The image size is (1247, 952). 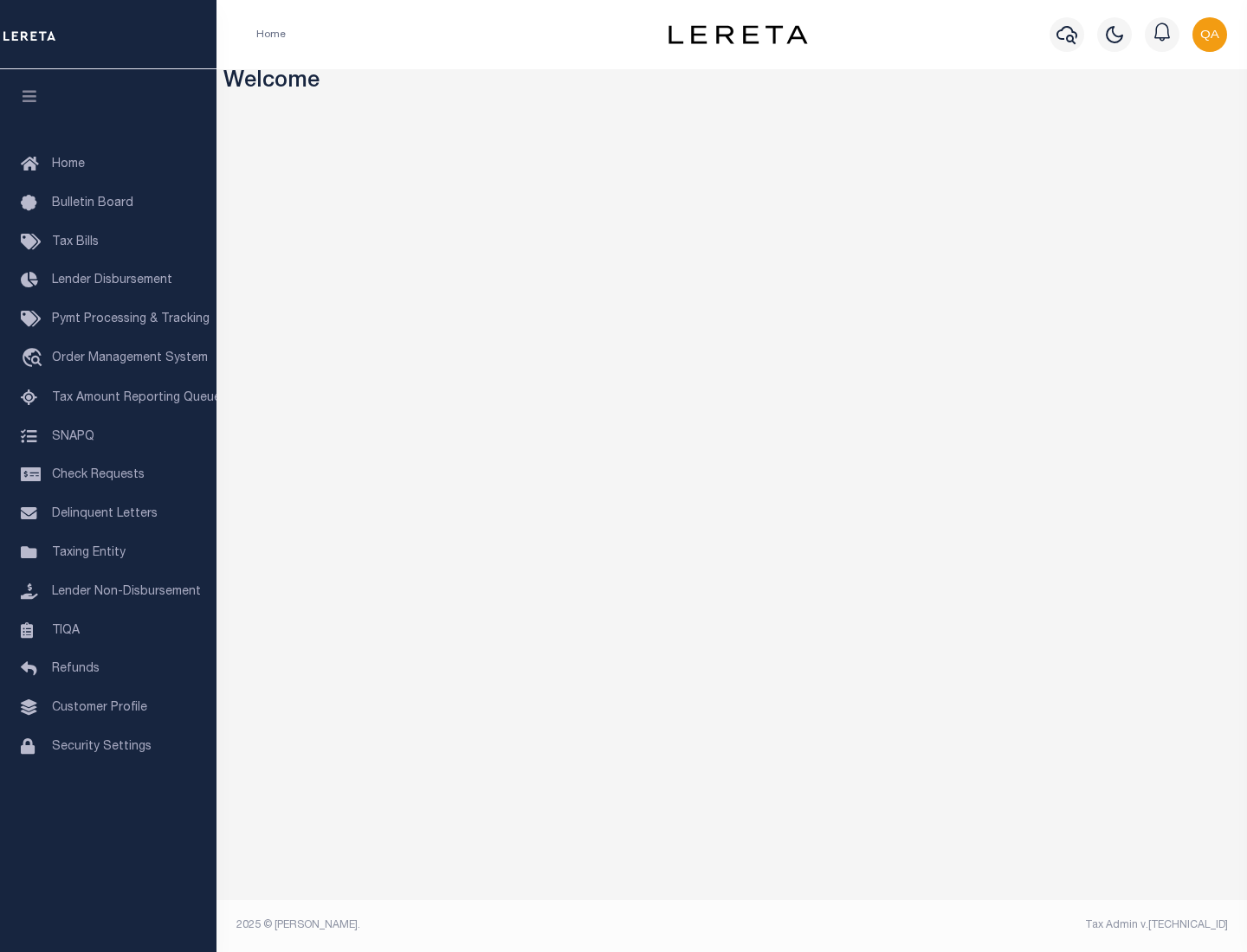 I want to click on span: Delinquent Letters, so click(x=105, y=514).